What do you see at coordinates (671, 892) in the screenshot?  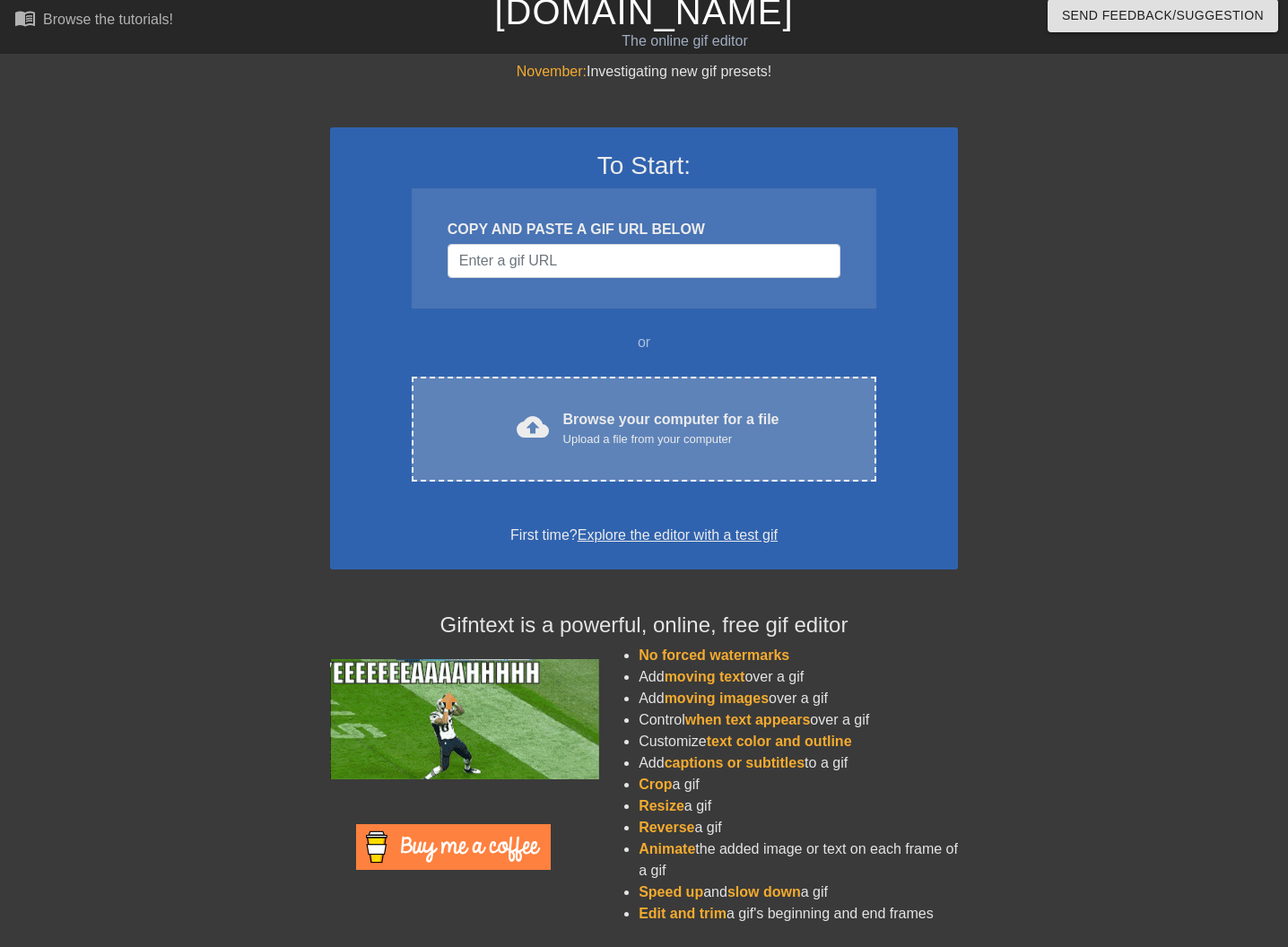 I see `span: Speed up` at bounding box center [671, 892].